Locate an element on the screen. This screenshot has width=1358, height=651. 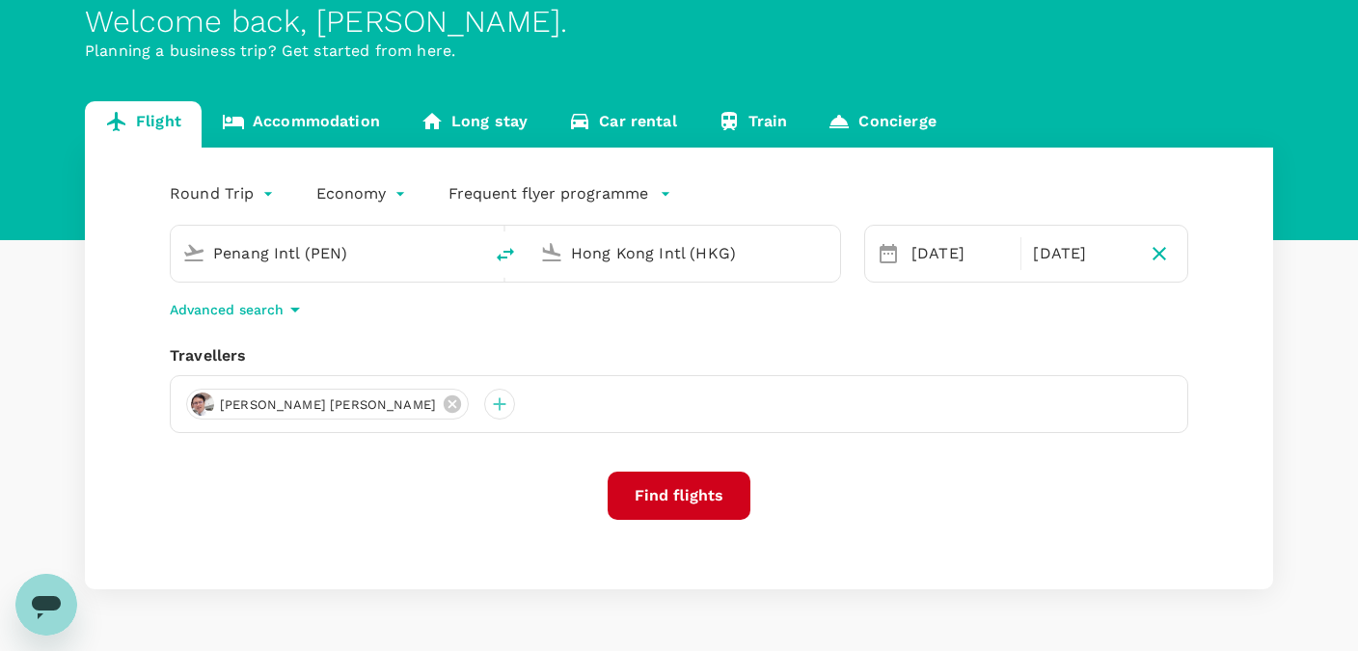
p: Advanced search is located at coordinates (227, 310).